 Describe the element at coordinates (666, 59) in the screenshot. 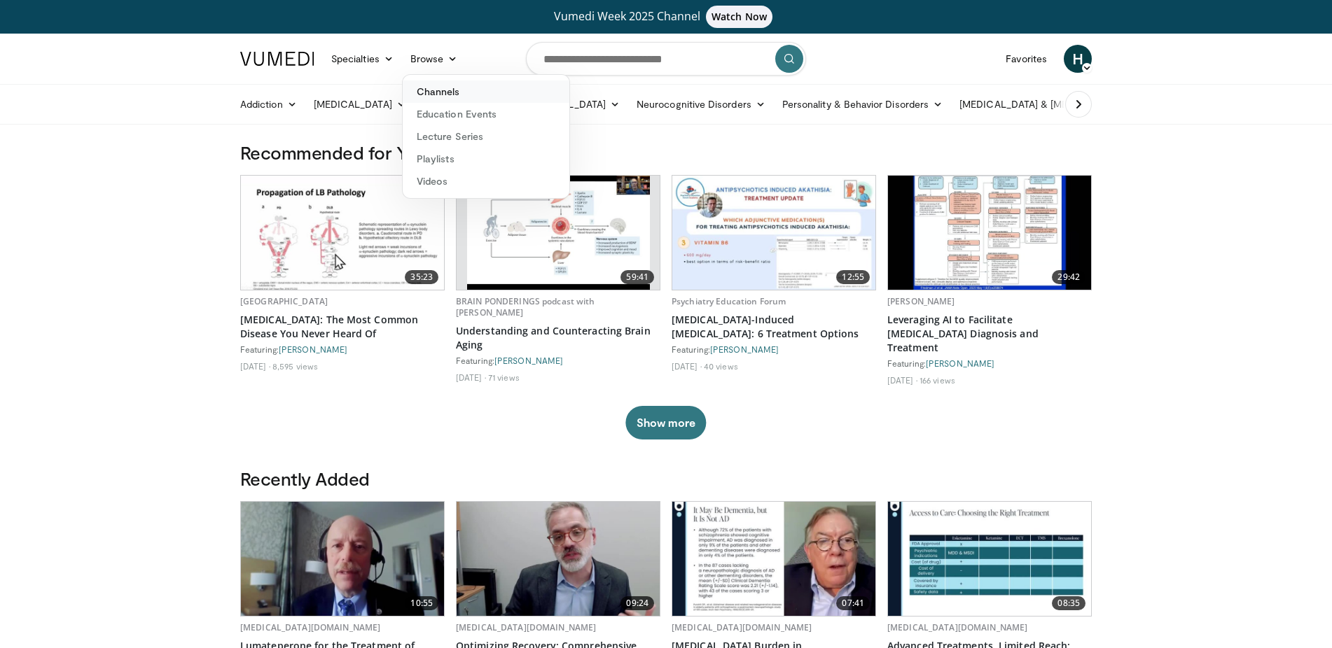

I see `input: Search topics, interventions` at that location.